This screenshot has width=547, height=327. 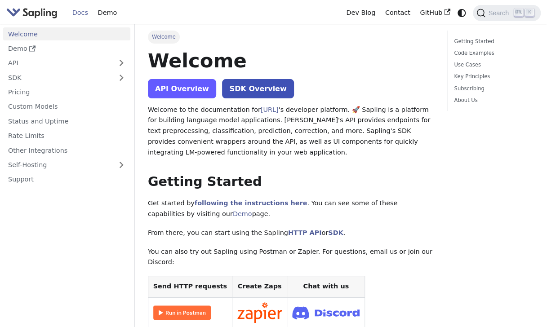 I want to click on a: API, so click(x=58, y=63).